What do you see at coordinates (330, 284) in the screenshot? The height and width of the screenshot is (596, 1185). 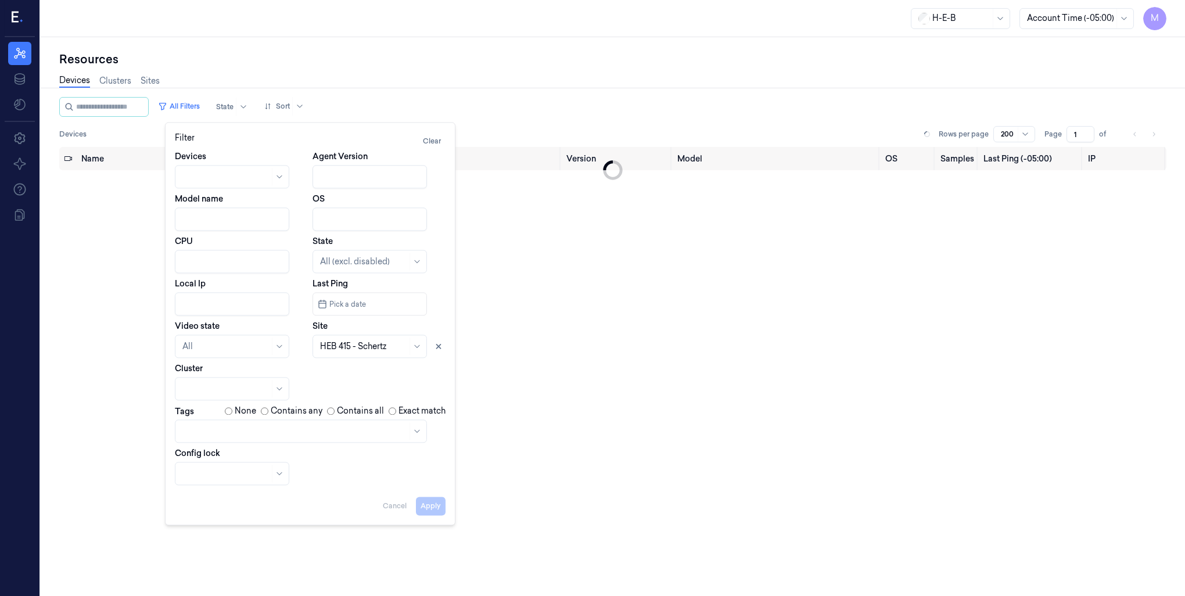 I see `label: Last Ping` at bounding box center [330, 284].